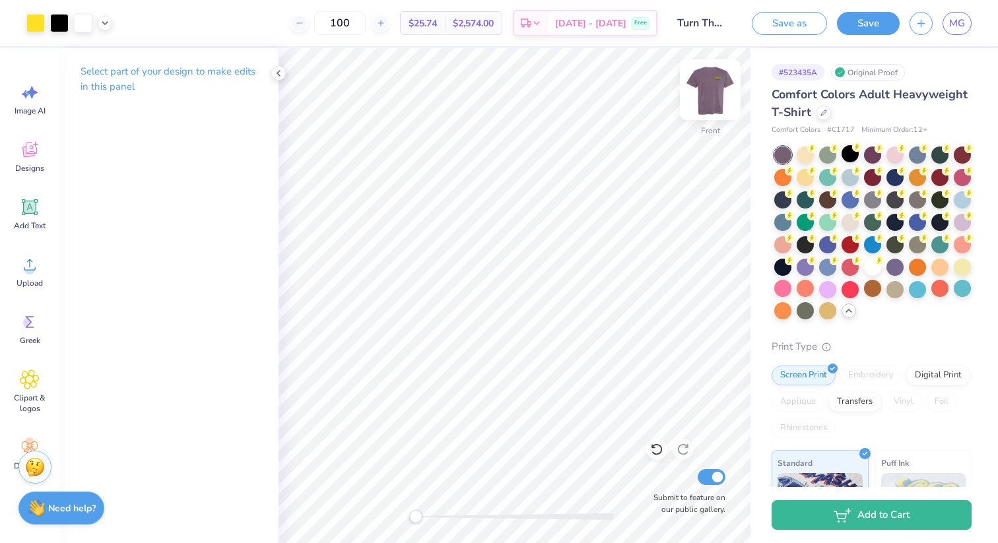 This screenshot has height=543, width=998. I want to click on input: Untitled Design, so click(700, 23).